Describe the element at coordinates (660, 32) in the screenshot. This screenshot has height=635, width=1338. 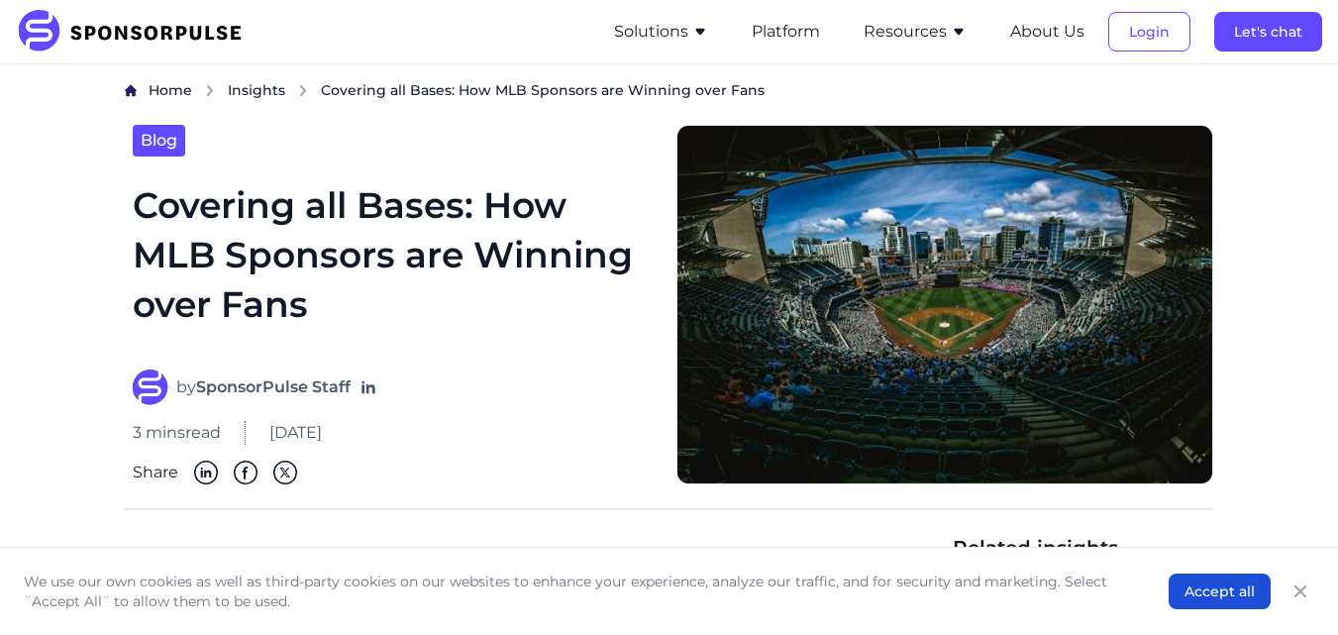
I see `button: Solutions` at that location.